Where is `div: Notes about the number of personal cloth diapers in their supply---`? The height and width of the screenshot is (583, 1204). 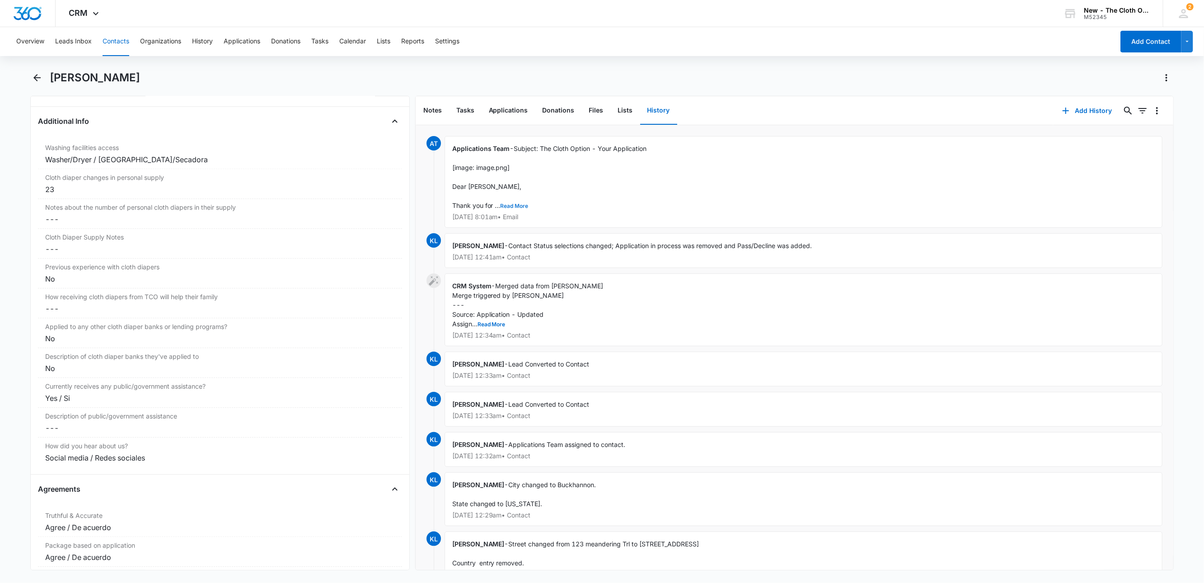
div: Notes about the number of personal cloth diapers in their supply--- is located at coordinates (220, 214).